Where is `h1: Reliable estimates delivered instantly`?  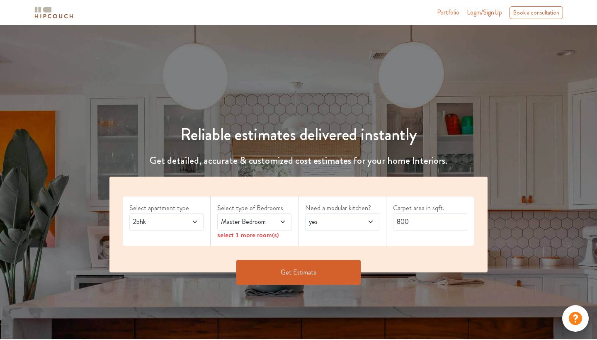 h1: Reliable estimates delivered instantly is located at coordinates (298, 135).